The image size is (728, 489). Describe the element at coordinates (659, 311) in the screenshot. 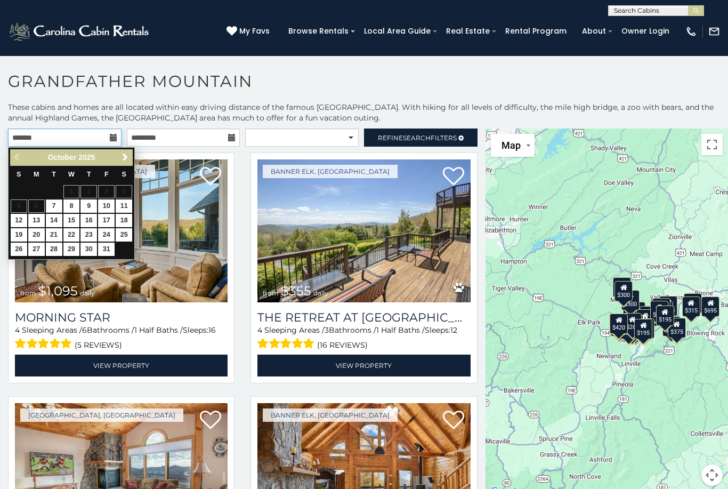

I see `div: $205` at that location.